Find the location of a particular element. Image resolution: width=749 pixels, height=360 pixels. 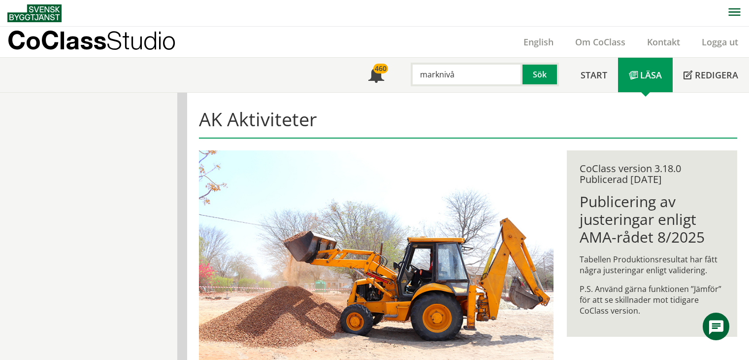

p: P.S. Använd gärna funktionen ”Jämför” för att se skillnader mot tidigare CoClass version. is located at coordinates (652, 300).